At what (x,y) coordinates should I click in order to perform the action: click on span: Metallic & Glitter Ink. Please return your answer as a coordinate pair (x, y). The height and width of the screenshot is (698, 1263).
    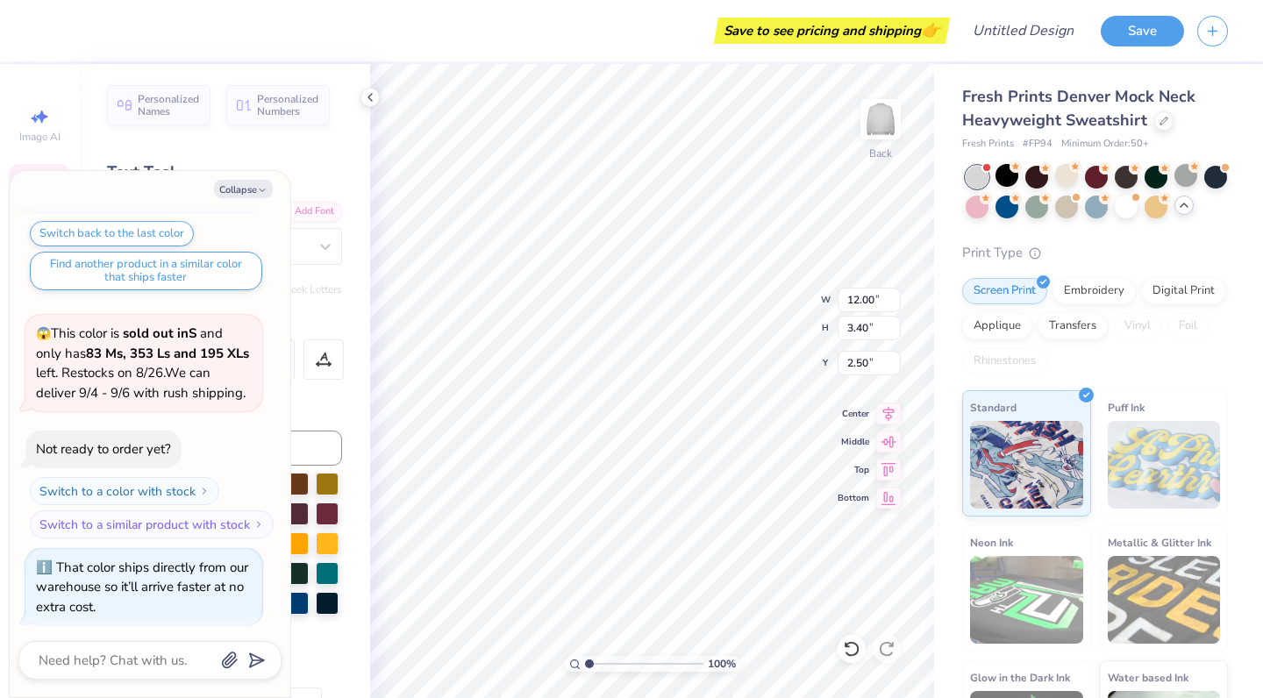
    Looking at the image, I should click on (1160, 542).